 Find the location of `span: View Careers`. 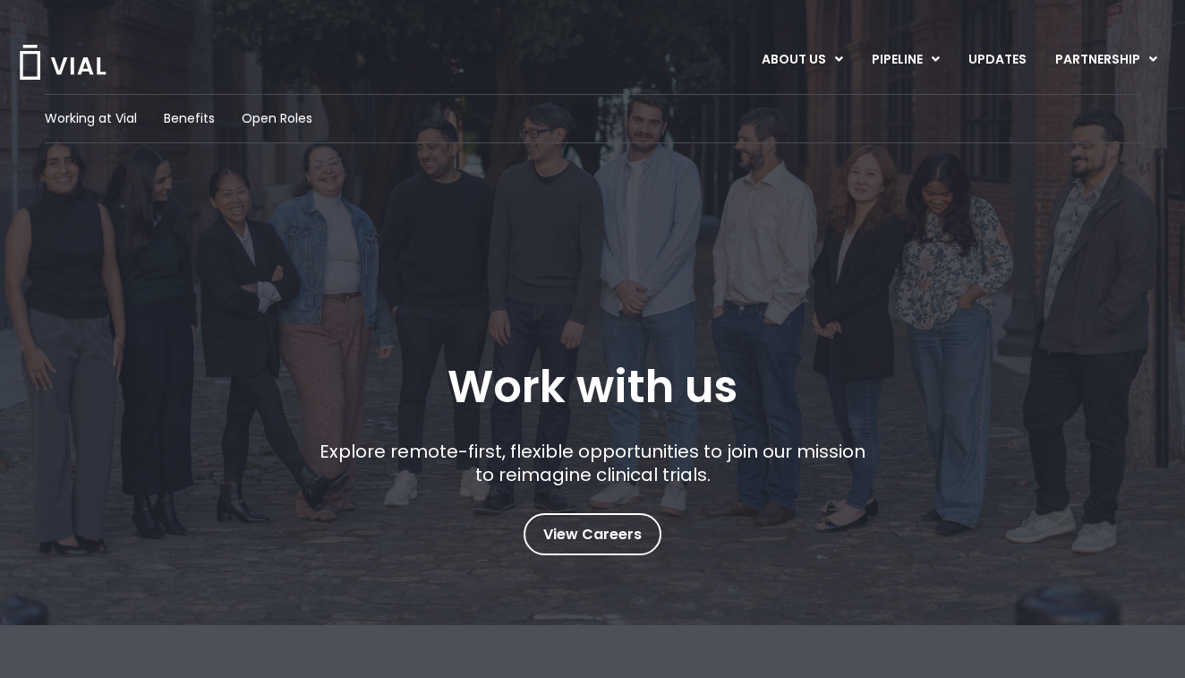

span: View Careers is located at coordinates (593, 534).